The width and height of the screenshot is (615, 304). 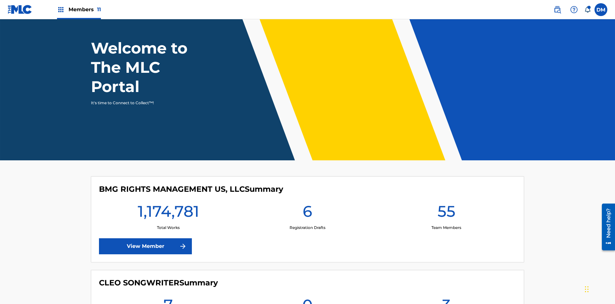 I want to click on span: Members, so click(x=85, y=9).